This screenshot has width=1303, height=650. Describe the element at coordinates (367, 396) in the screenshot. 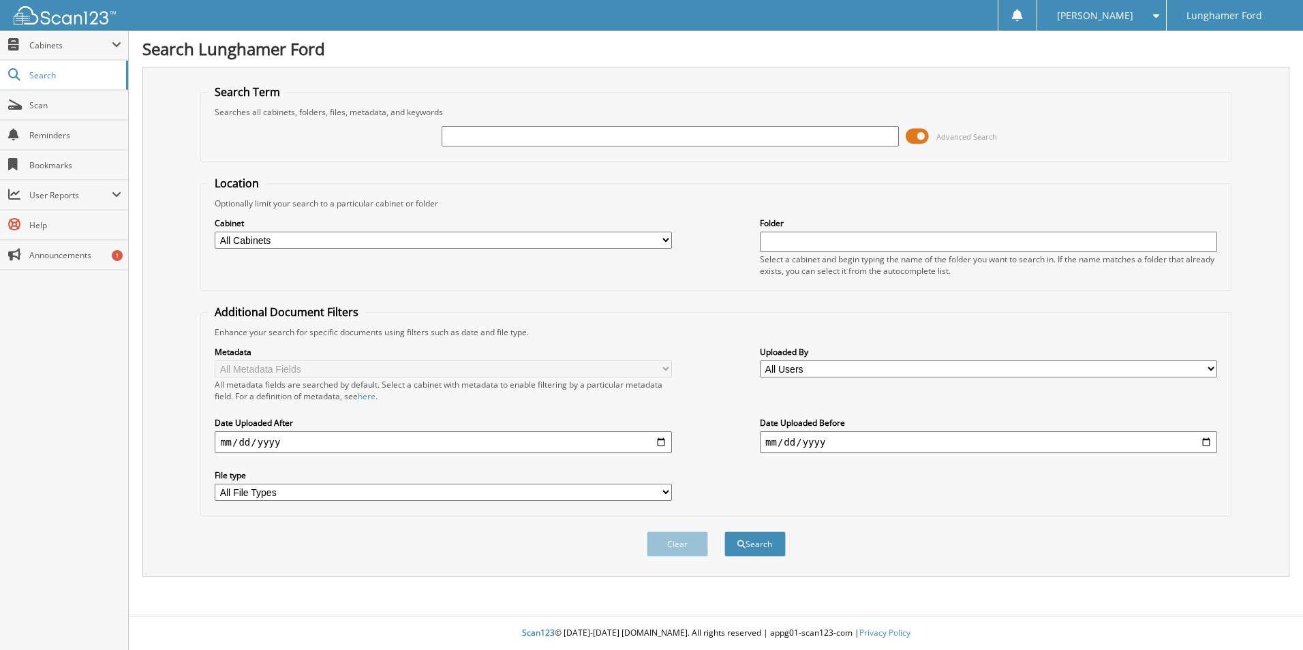

I see `a: here` at that location.